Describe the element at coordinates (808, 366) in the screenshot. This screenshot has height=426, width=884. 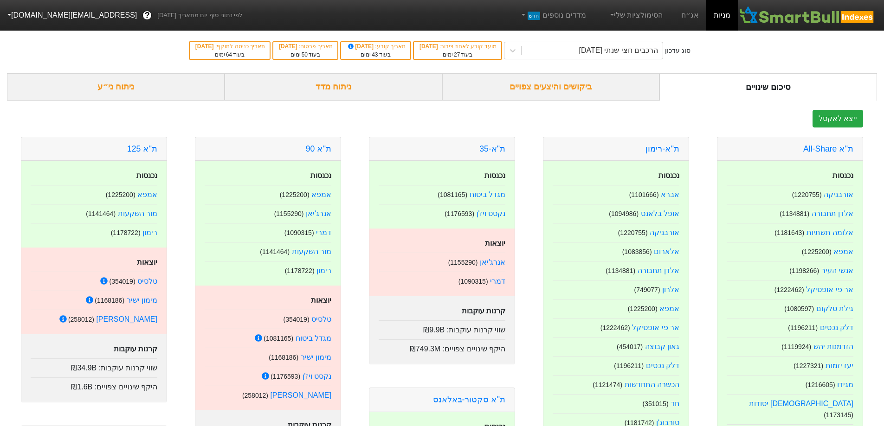
I see `small: ( 1227321 )` at that location.